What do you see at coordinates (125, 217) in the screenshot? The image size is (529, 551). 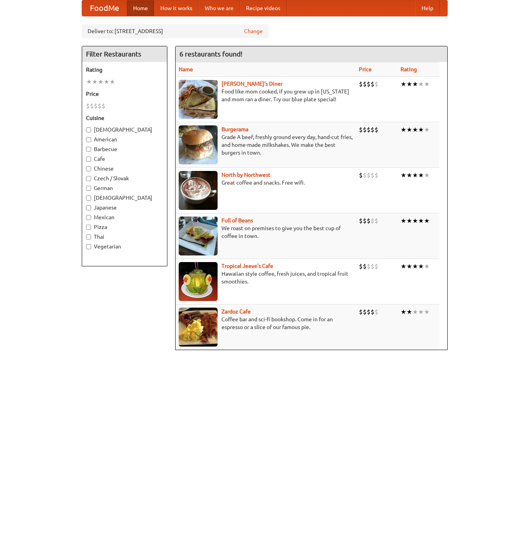 I see `label: Mexican` at bounding box center [125, 217].